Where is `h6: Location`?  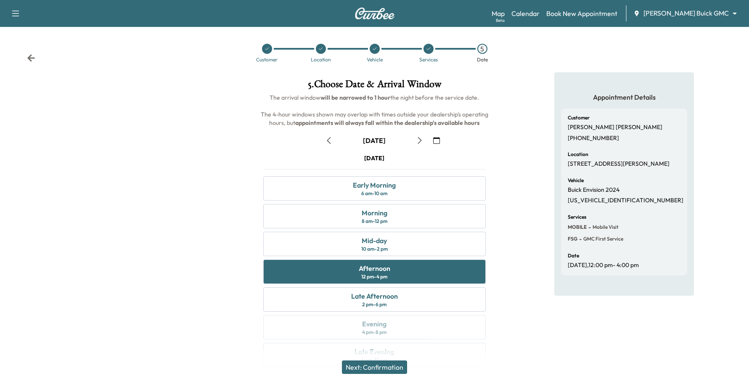
h6: Location is located at coordinates (578, 154).